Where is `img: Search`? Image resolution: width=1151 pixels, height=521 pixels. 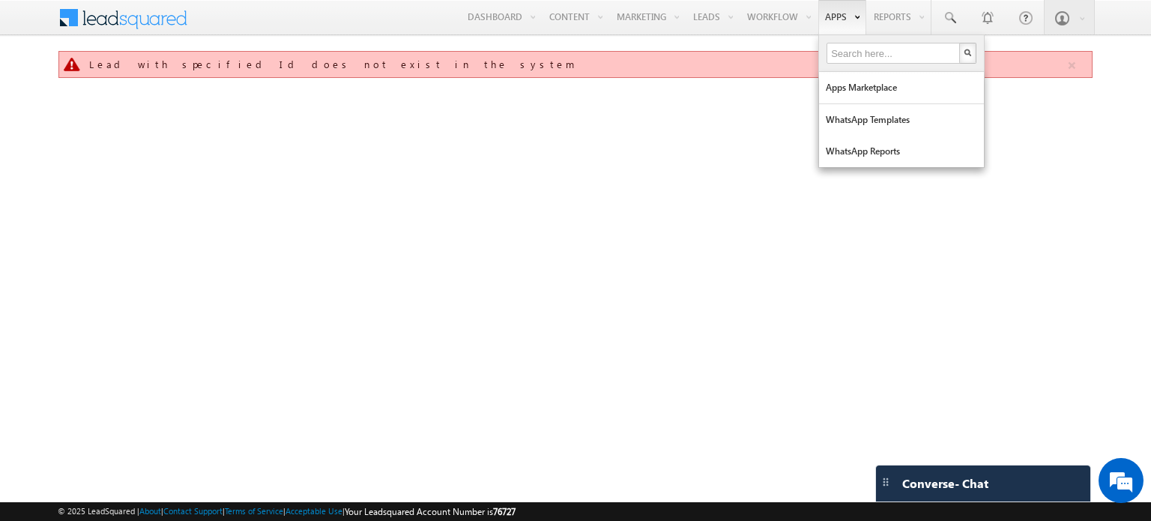
img: Search is located at coordinates (967, 52).